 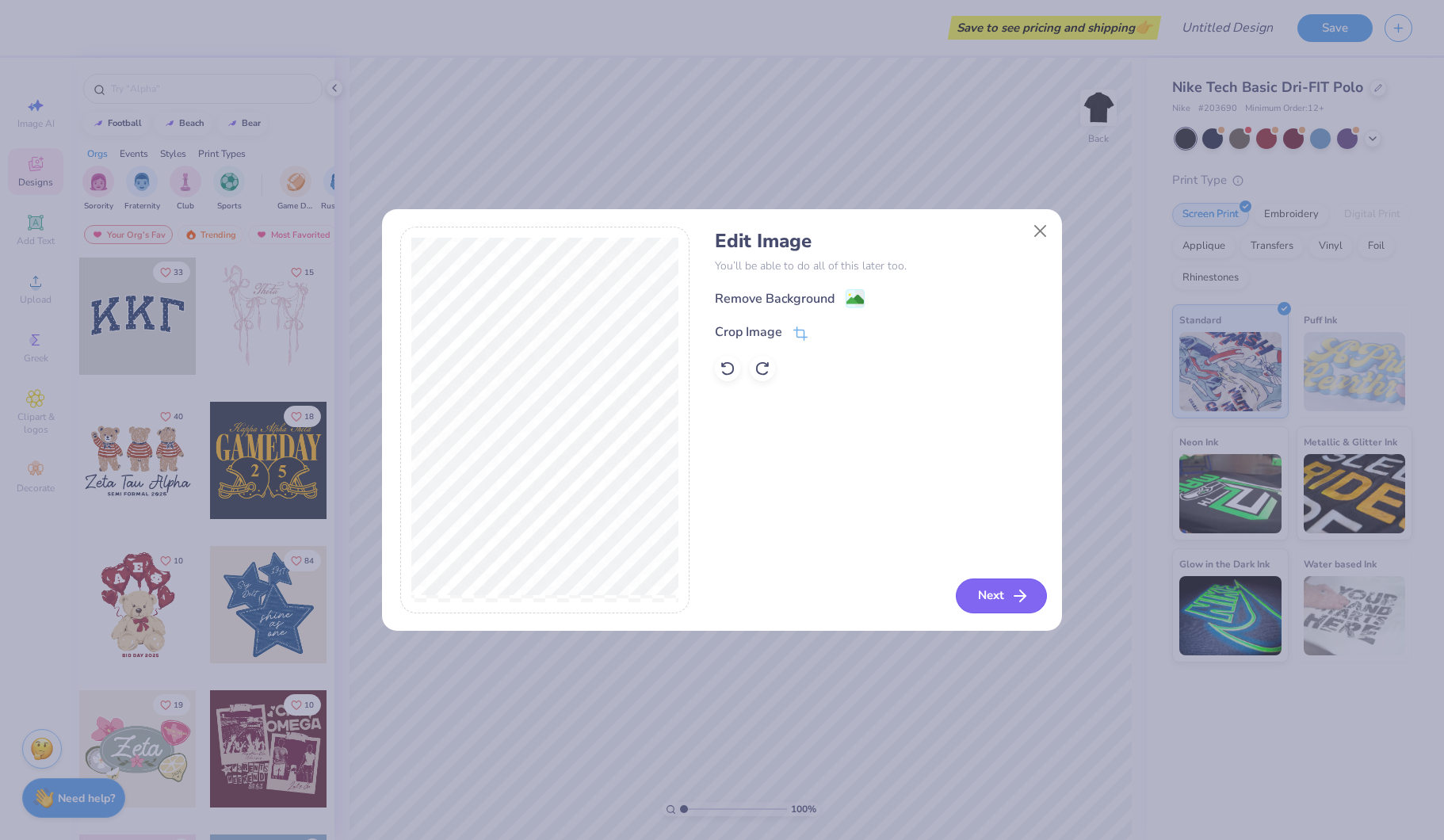 What do you see at coordinates (879, 241) in the screenshot?
I see `h4: Edit Image` at bounding box center [879, 241].